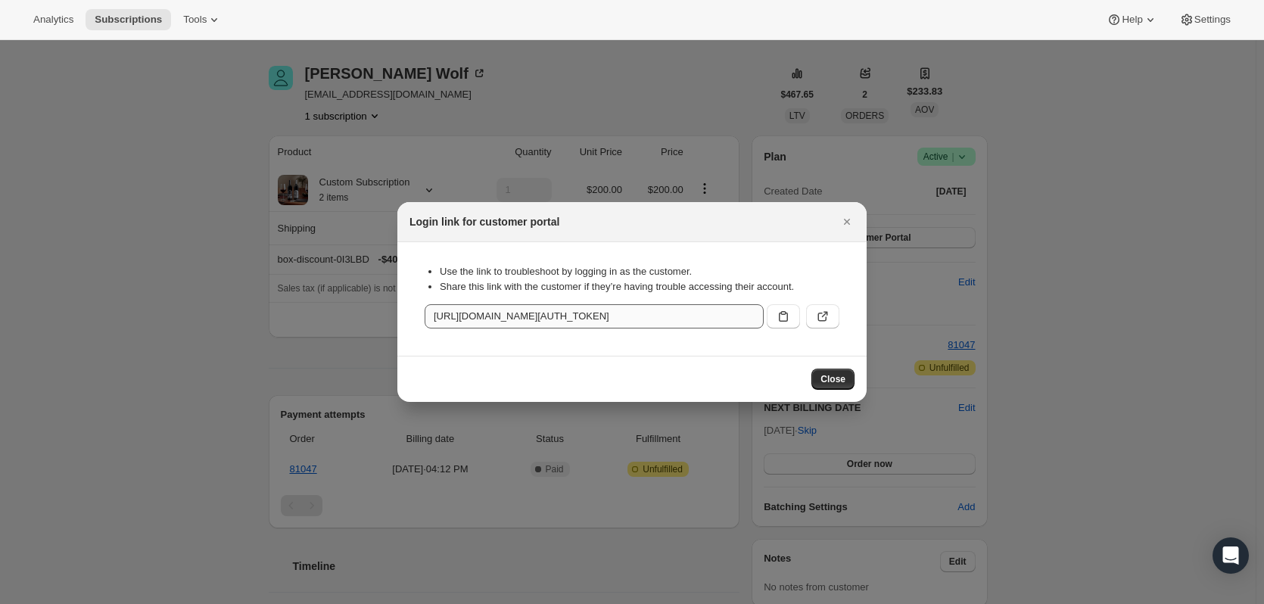  Describe the element at coordinates (1205, 20) in the screenshot. I see `button: Settings` at that location.